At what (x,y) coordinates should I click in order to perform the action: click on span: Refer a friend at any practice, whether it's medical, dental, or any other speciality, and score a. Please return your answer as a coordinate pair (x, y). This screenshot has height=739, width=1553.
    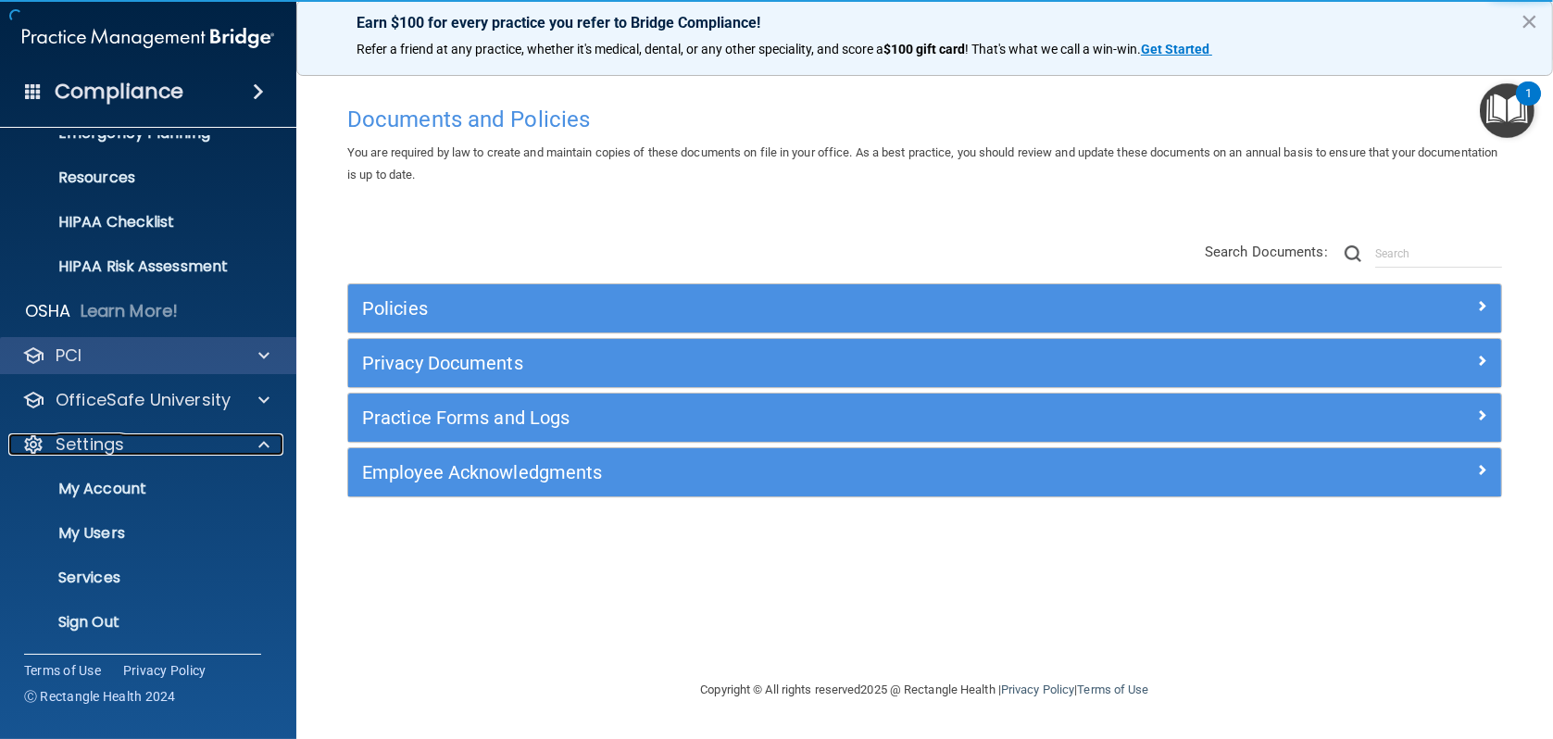
    Looking at the image, I should click on (619, 49).